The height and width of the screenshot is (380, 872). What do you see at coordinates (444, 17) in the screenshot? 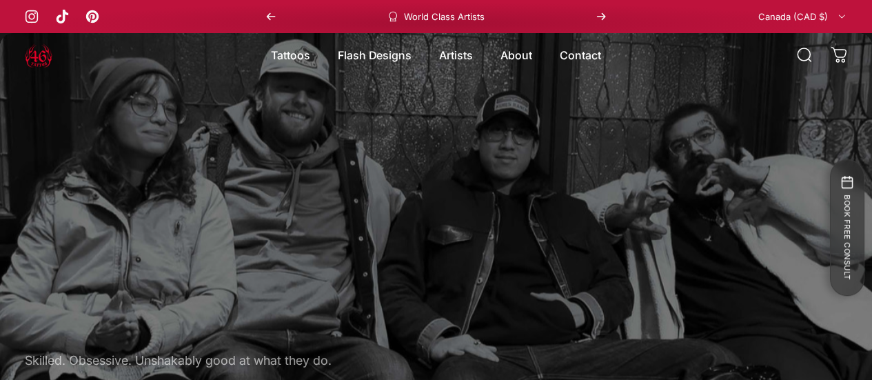
I see `p: World Class Artists` at bounding box center [444, 17].